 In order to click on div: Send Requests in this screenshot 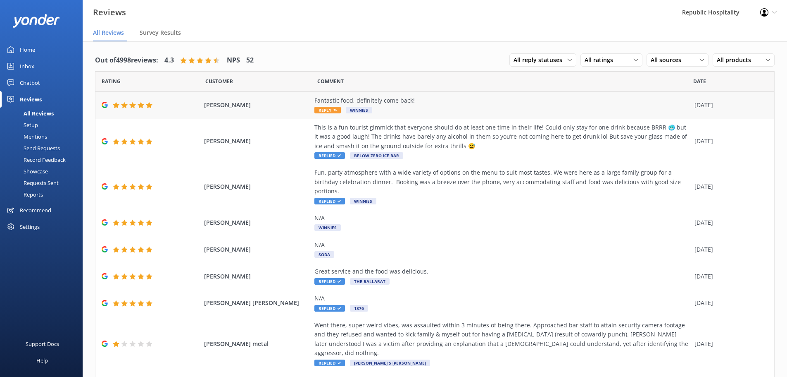, I will do `click(32, 148)`.